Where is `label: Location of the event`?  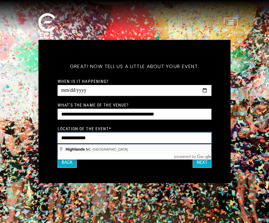 label: Location of the event is located at coordinates (84, 129).